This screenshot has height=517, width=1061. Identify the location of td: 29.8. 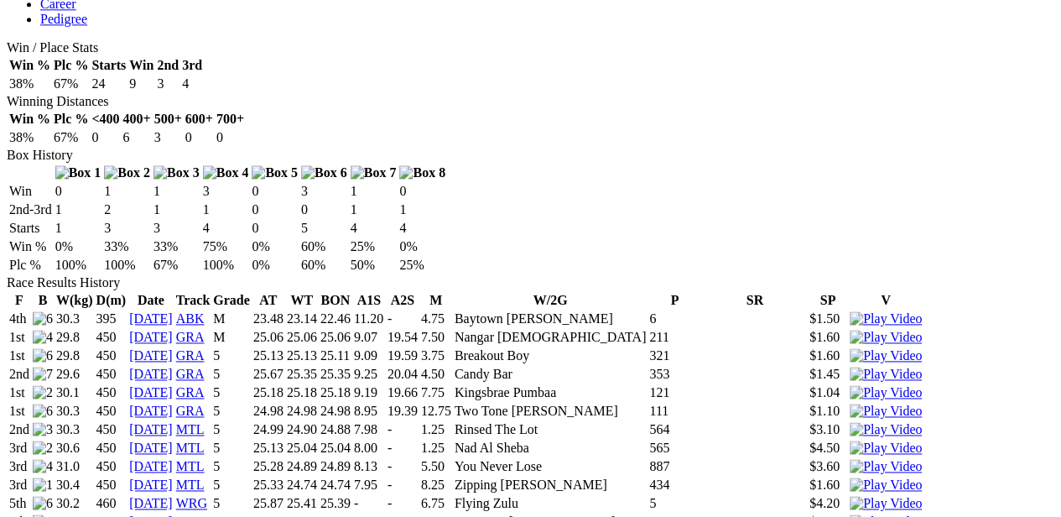
(75, 356).